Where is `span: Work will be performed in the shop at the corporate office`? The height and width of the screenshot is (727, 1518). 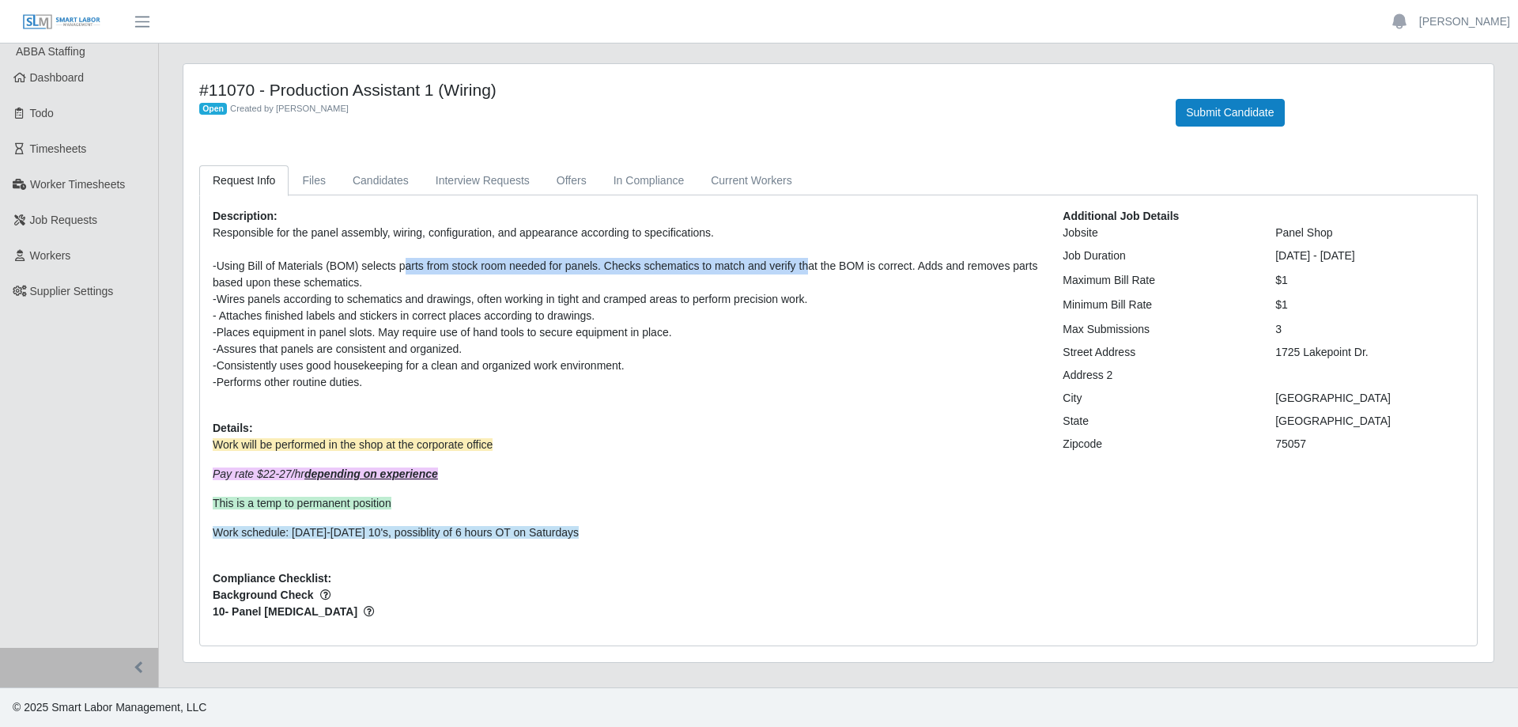
span: Work will be performed in the shop at the corporate office is located at coordinates (353, 444).